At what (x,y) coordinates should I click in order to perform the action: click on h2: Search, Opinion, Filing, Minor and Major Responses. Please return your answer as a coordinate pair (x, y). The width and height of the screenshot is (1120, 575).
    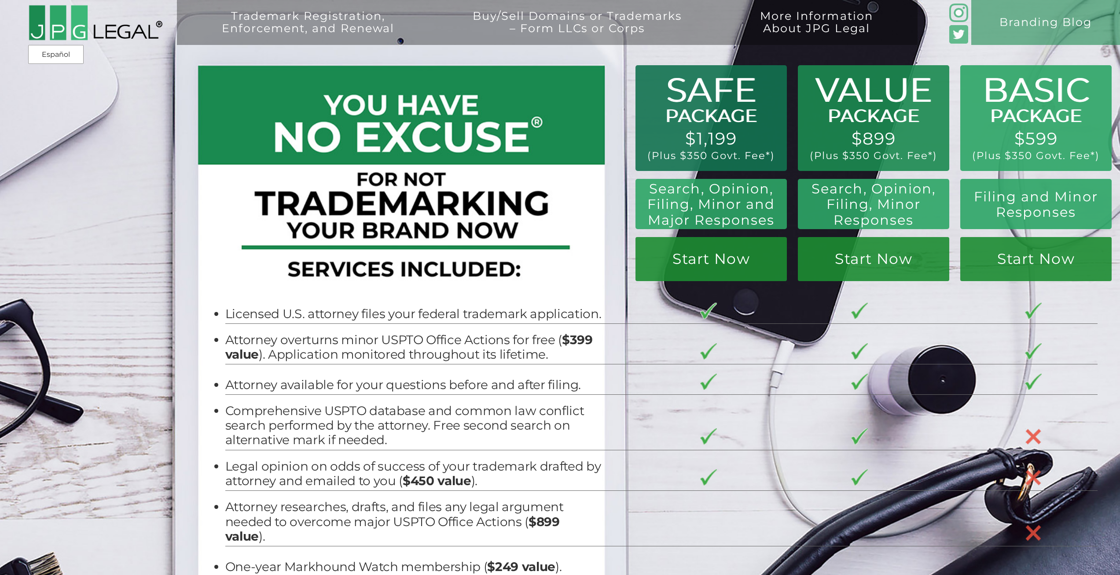
    Looking at the image, I should click on (711, 204).